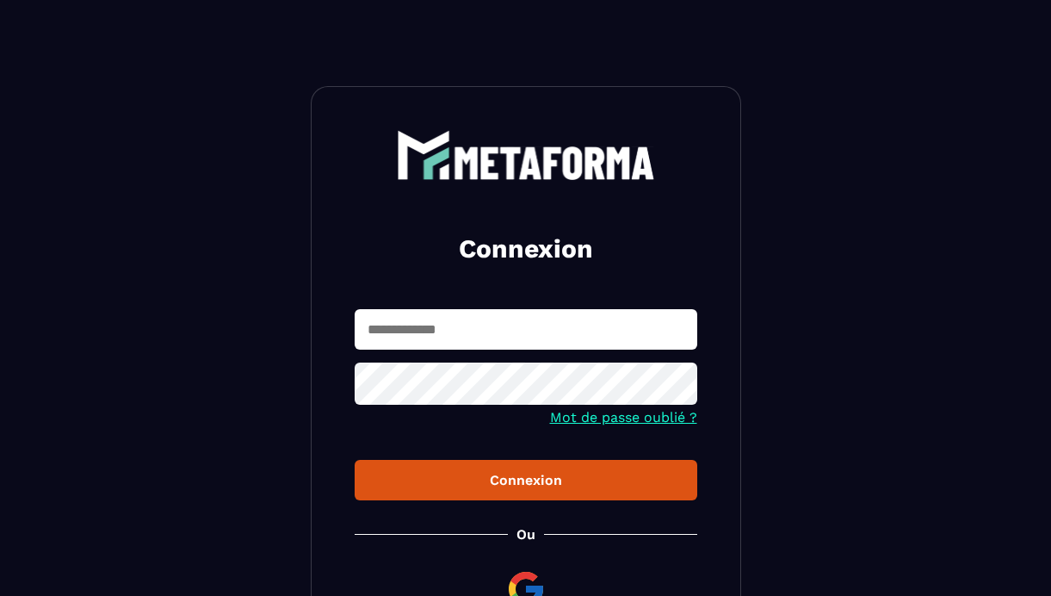  What do you see at coordinates (623, 417) in the screenshot?
I see `a: Mot de passe oublié ?` at bounding box center [623, 417].